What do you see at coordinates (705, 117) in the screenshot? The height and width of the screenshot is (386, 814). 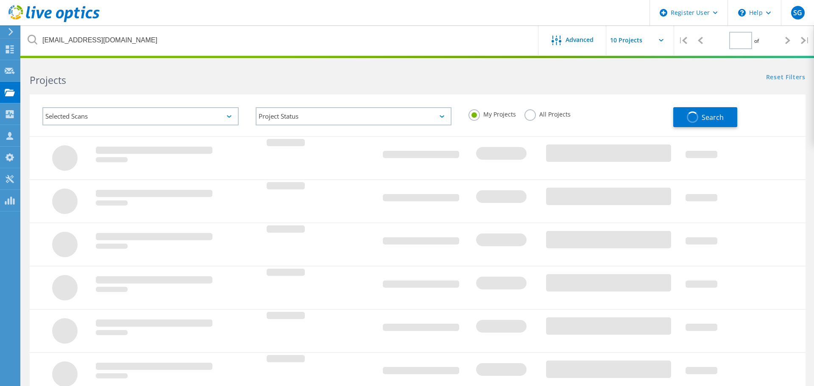 I see `button: Search` at bounding box center [705, 117].